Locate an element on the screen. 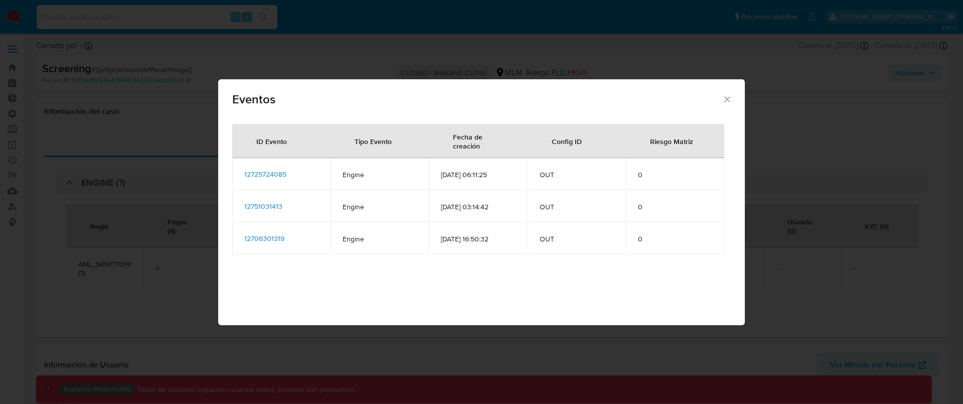 The height and width of the screenshot is (404, 963). div: Fecha de creación is located at coordinates (478, 141).